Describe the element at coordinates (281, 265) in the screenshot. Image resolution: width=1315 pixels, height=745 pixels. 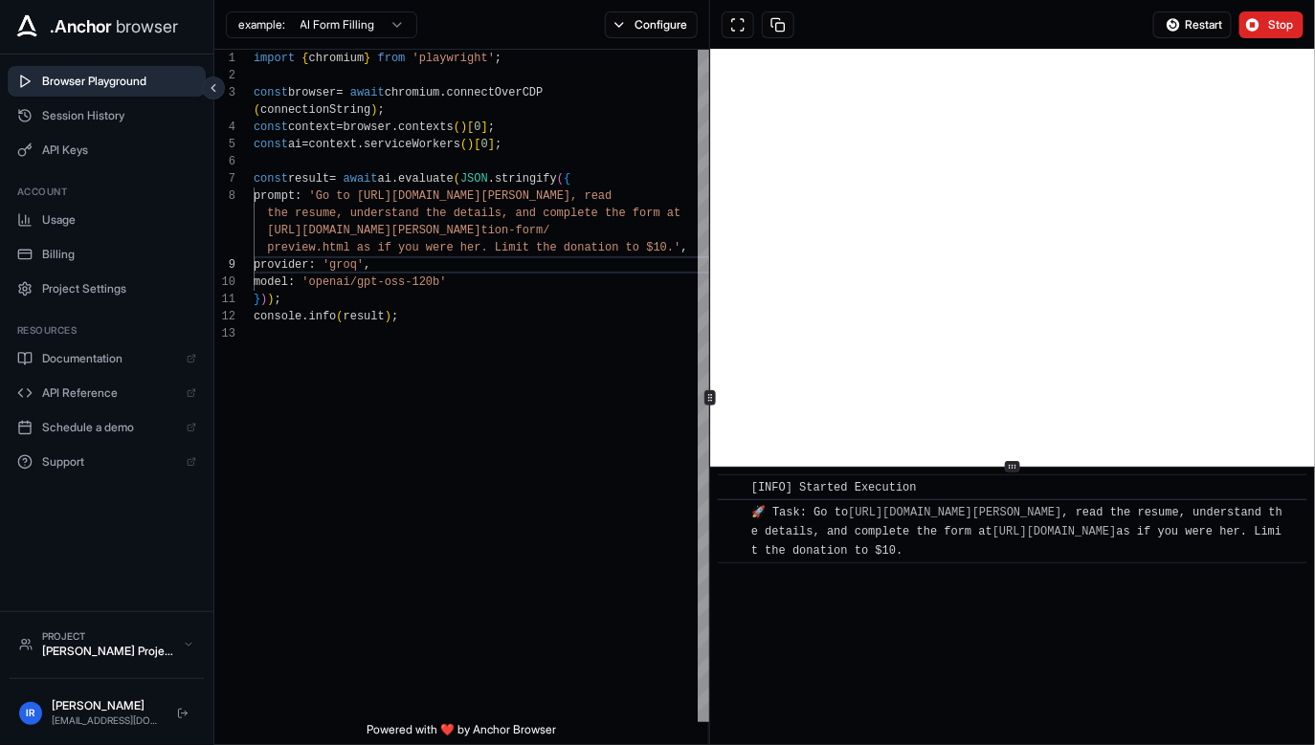
I see `span: provider` at that location.